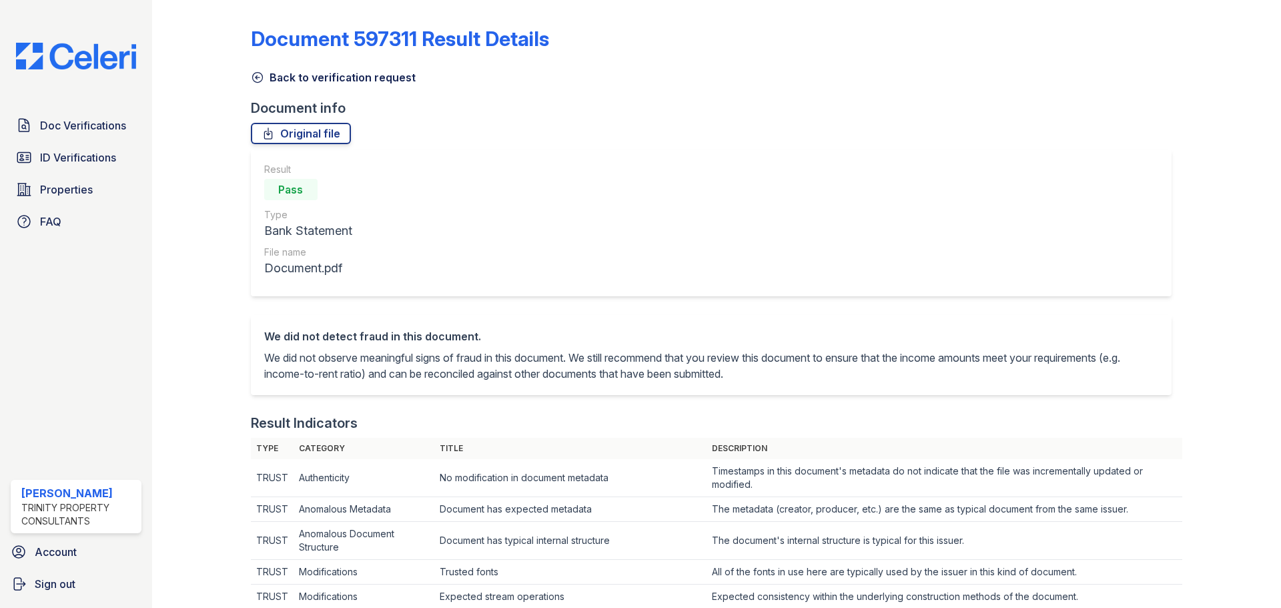  I want to click on div: Result, so click(308, 169).